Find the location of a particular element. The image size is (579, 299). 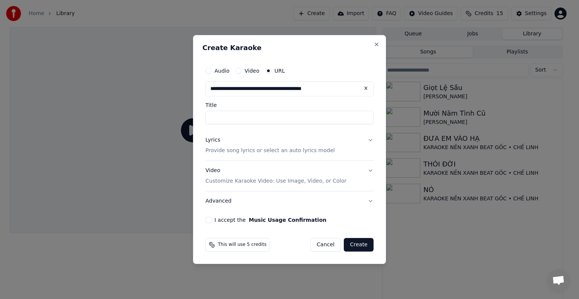

button: Create is located at coordinates (358, 245).